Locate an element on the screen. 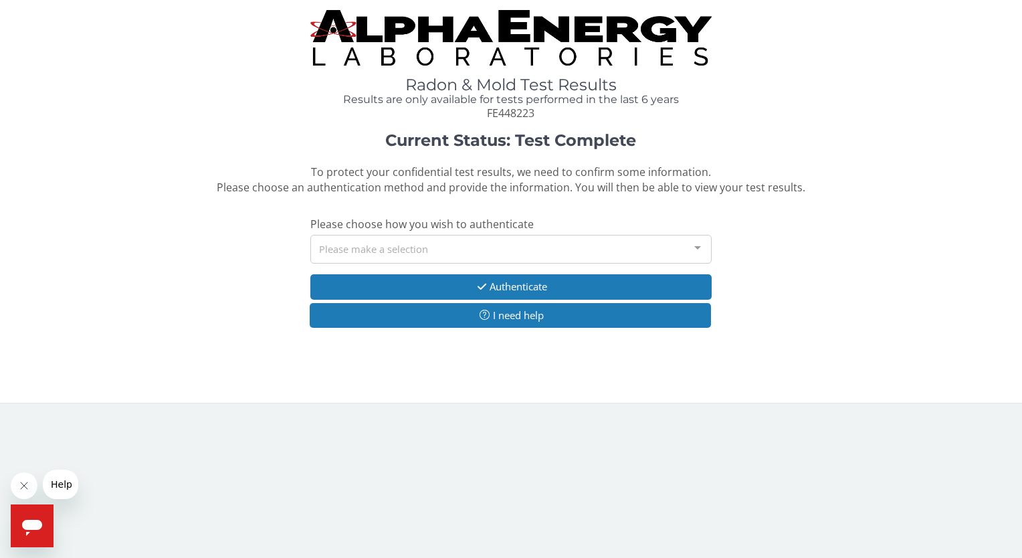 This screenshot has height=558, width=1022. img: TightCrop.jpg is located at coordinates (511, 37).